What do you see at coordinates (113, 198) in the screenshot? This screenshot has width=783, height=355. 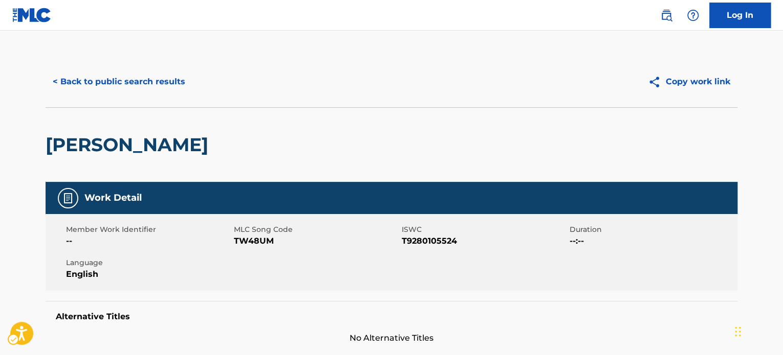 I see `h5: Work Detail` at bounding box center [113, 198].